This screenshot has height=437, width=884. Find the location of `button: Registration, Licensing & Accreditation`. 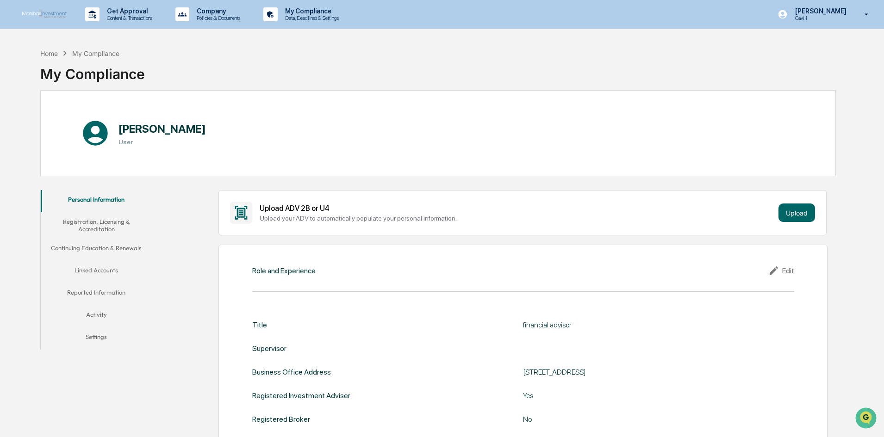

button: Registration, Licensing & Accreditation is located at coordinates (96, 225).